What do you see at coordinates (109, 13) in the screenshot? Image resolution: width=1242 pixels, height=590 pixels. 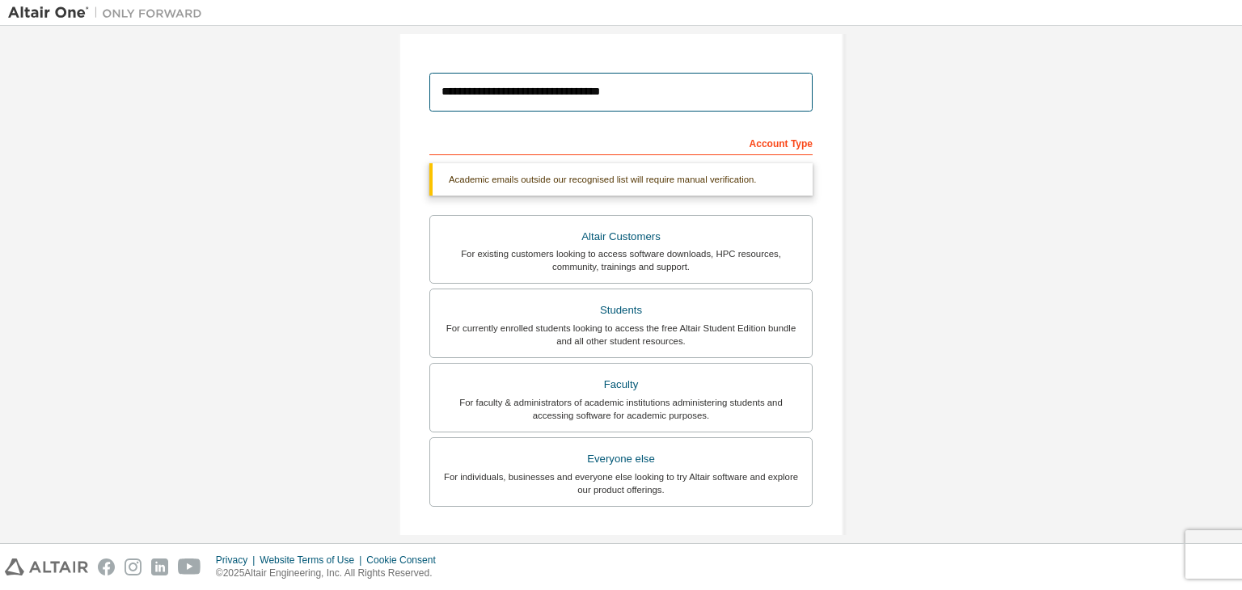 I see `img: Altair One` at bounding box center [109, 13].